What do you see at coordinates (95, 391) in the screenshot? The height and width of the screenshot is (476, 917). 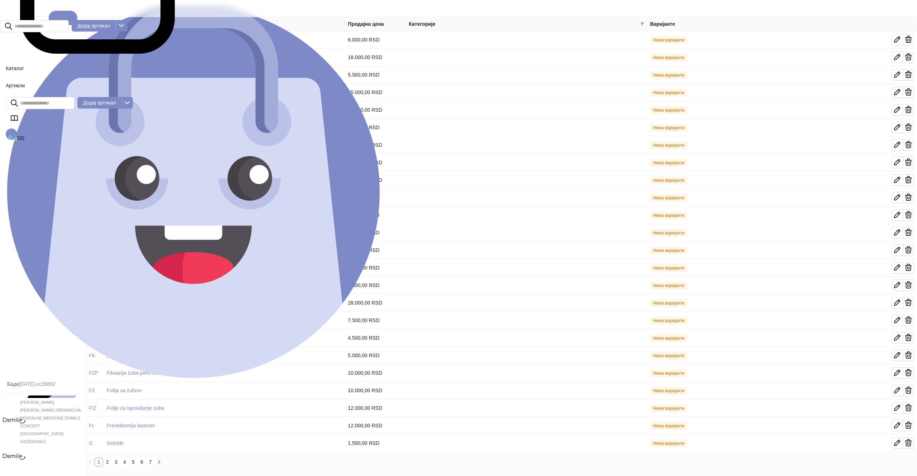 I see `div: FZ` at bounding box center [95, 391].